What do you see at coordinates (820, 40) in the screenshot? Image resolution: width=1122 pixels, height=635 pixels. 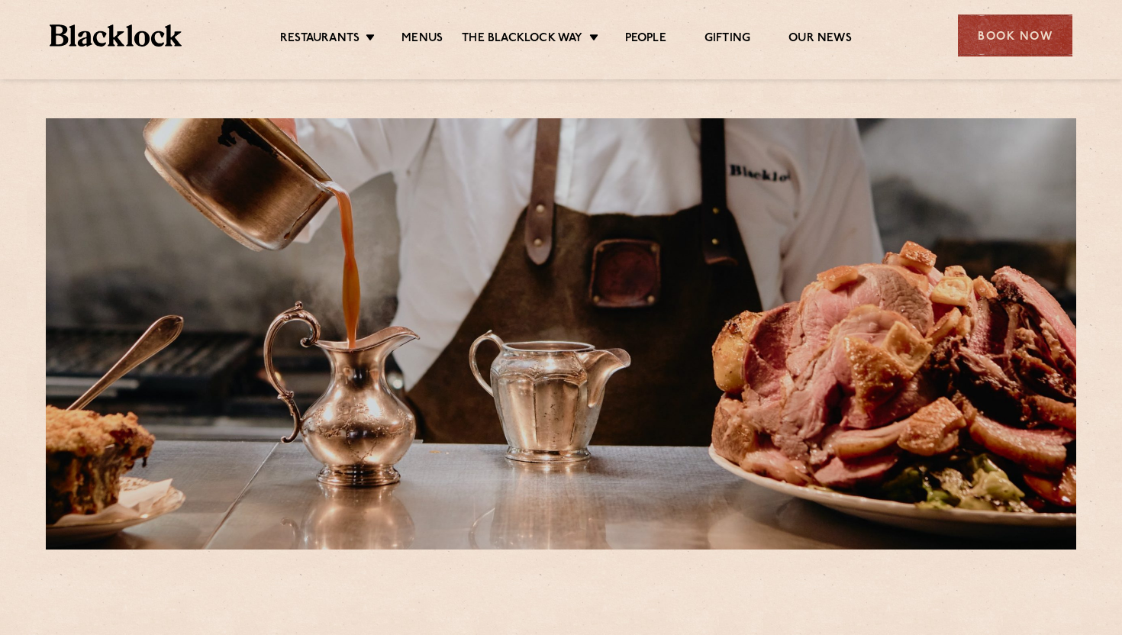 I see `a: Our News` at bounding box center [820, 40].